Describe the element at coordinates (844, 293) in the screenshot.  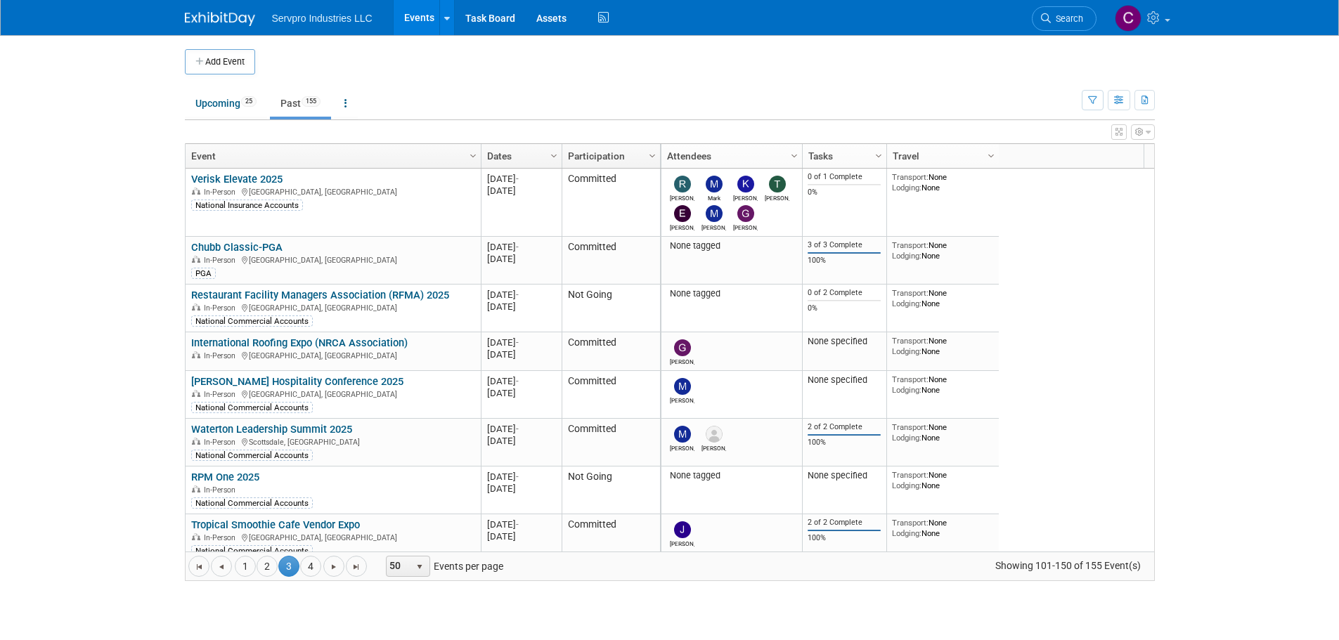
I see `div: 0 of 2 Complete` at that location.